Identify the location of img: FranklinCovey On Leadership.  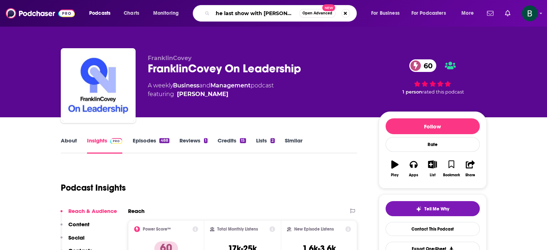
(98, 86).